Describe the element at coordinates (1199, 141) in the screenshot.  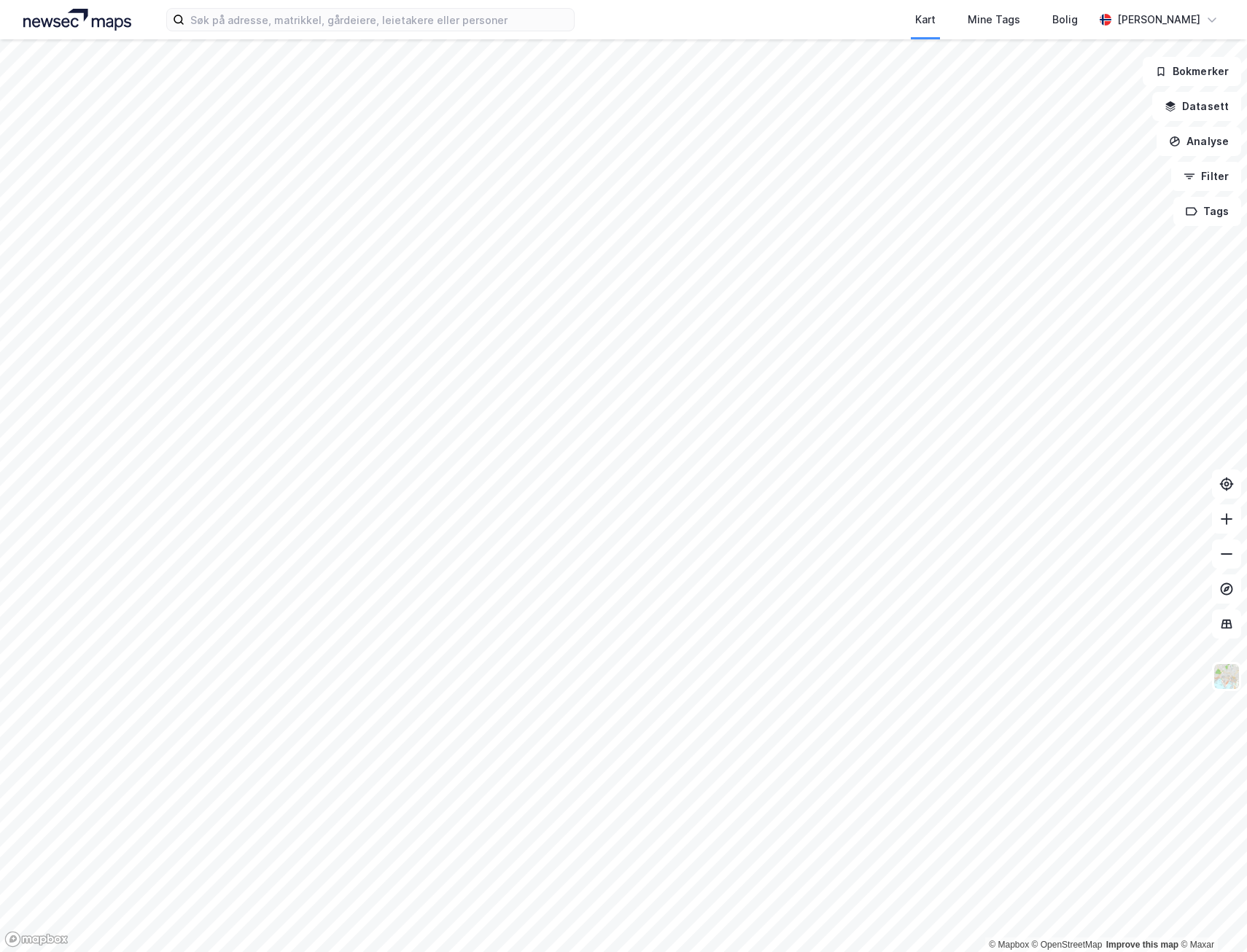
I see `button: Analyse` at that location.